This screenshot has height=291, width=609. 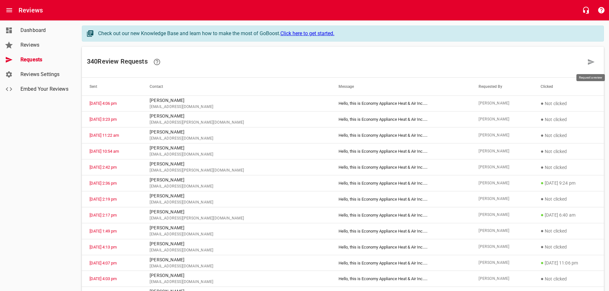 What do you see at coordinates (45, 89) in the screenshot?
I see `span: Embed Your Reviews` at bounding box center [45, 89].